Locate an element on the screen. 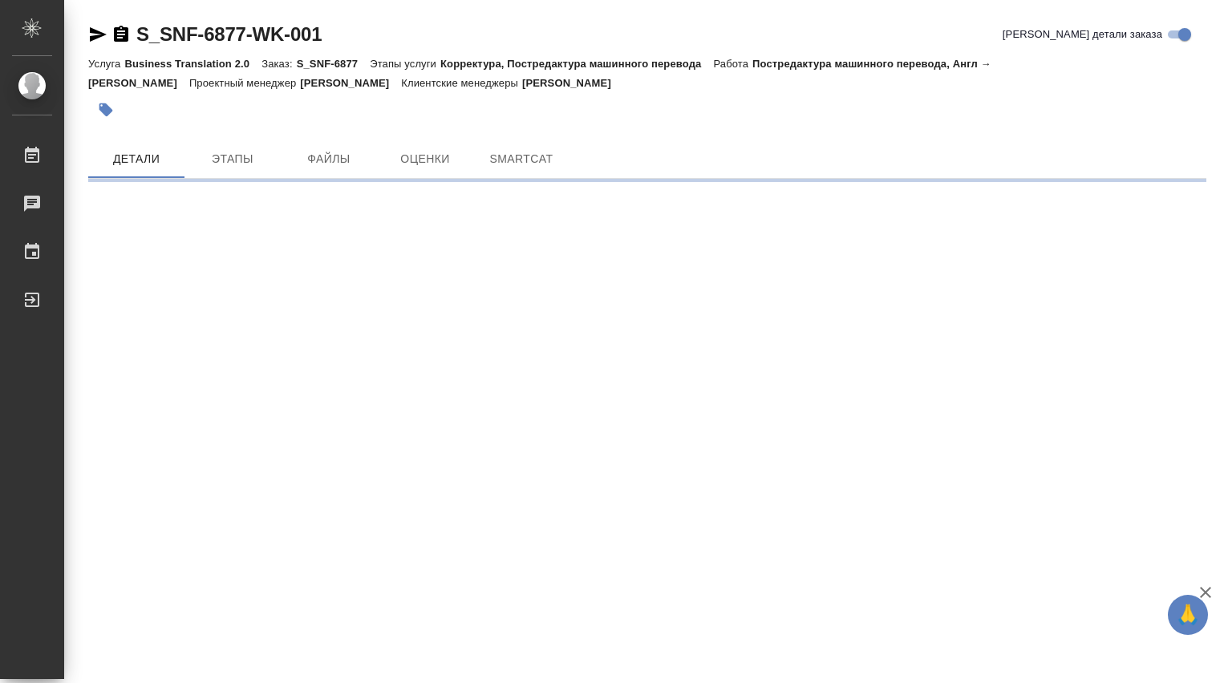  button: Добавить тэг is located at coordinates (106, 110).